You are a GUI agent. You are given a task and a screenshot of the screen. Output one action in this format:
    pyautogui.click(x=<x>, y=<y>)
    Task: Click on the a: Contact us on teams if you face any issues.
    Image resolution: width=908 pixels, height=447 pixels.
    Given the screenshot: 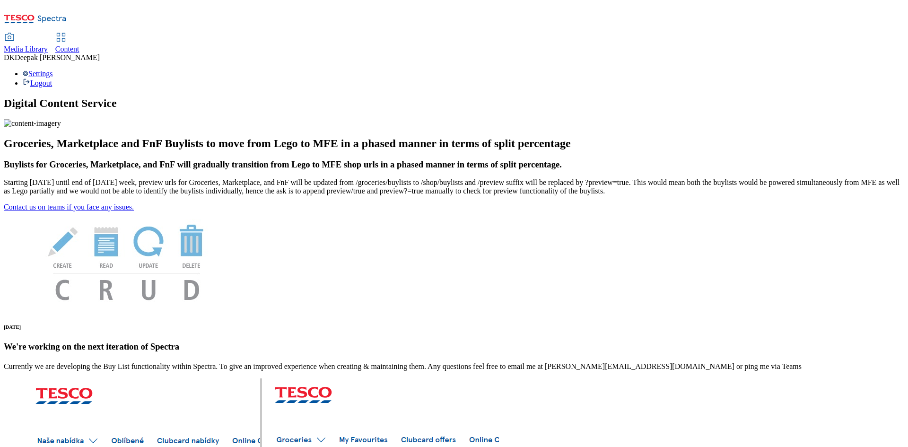 What is the action you would take?
    pyautogui.click(x=69, y=207)
    